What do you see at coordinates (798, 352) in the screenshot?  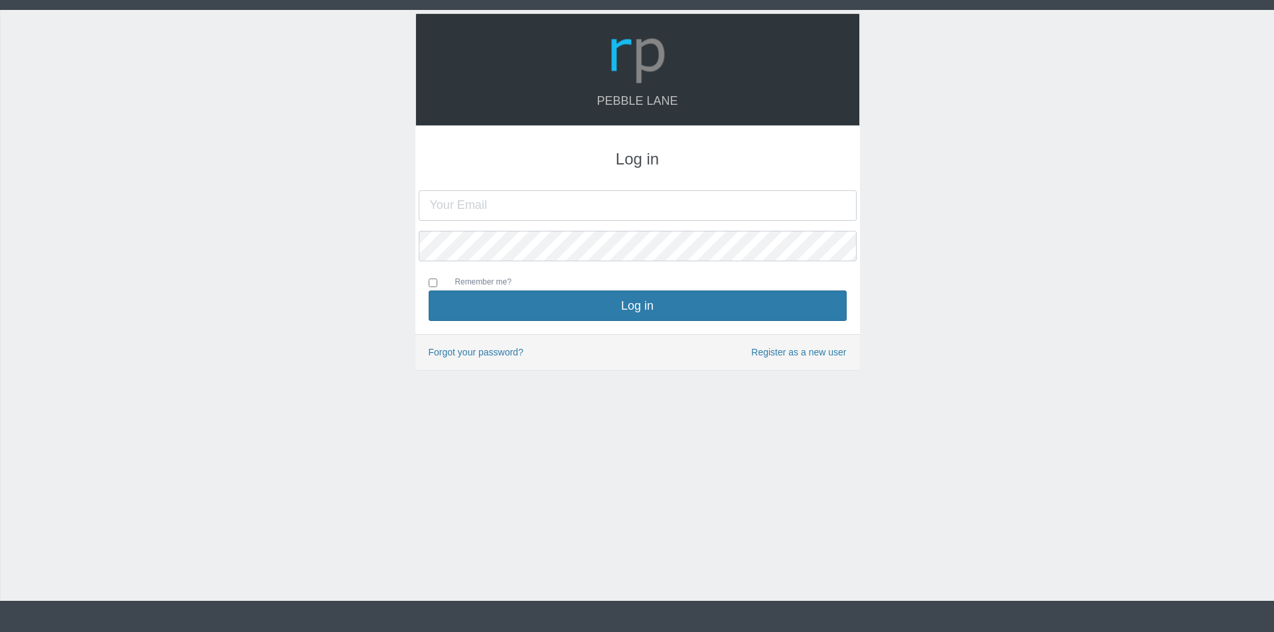 I see `a: Register as a new user` at bounding box center [798, 352].